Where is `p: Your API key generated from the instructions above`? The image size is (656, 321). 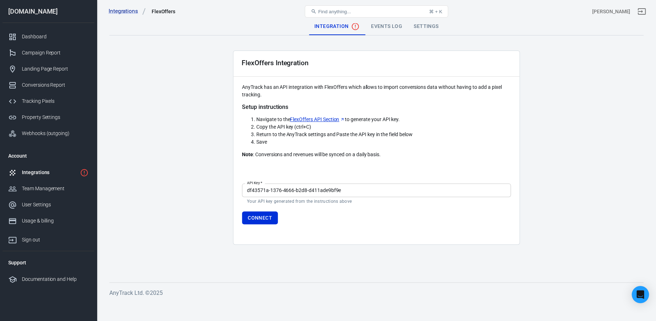
p: Your API key generated from the instructions above is located at coordinates (377, 202).